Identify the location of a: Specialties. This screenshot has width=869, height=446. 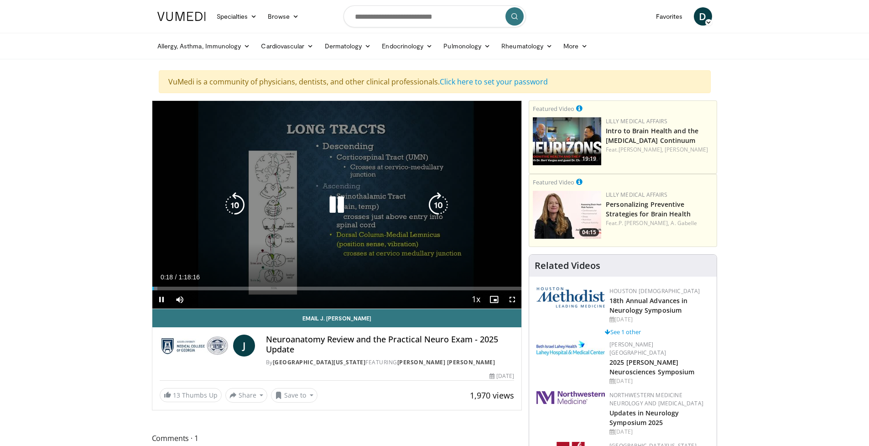
(237, 16).